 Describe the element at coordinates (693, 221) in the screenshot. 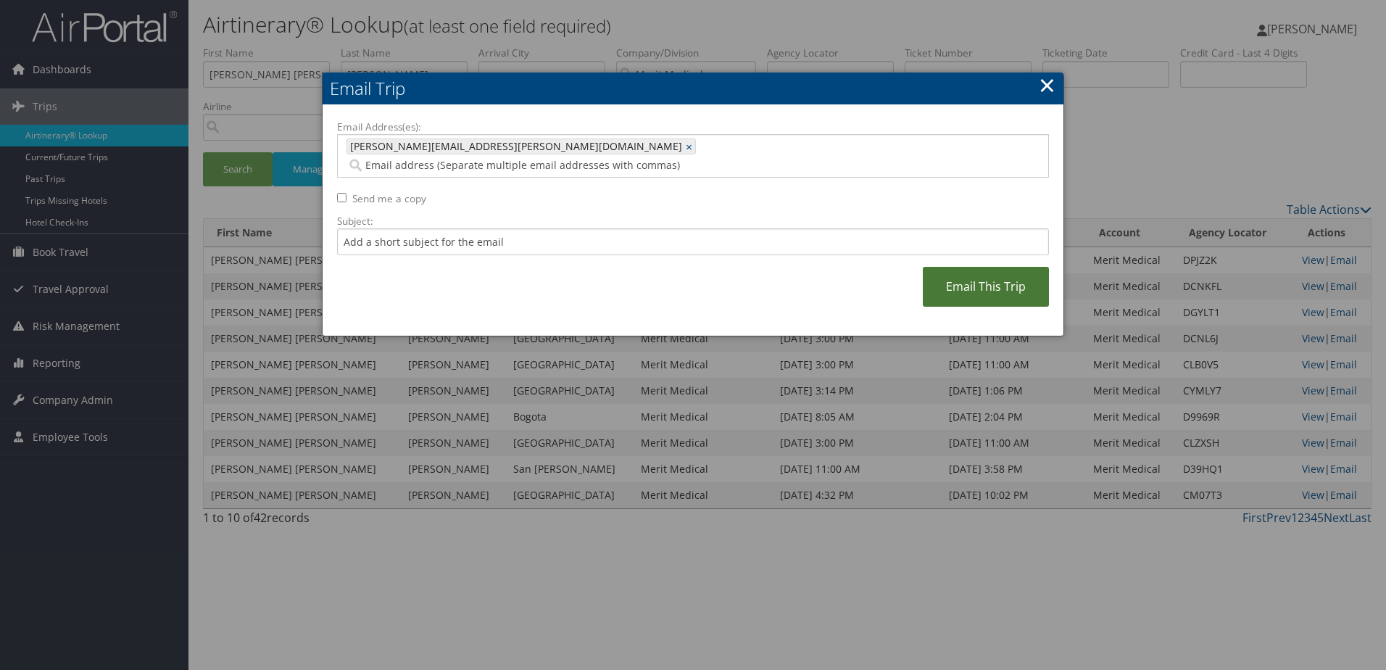

I see `label: Subject:` at that location.